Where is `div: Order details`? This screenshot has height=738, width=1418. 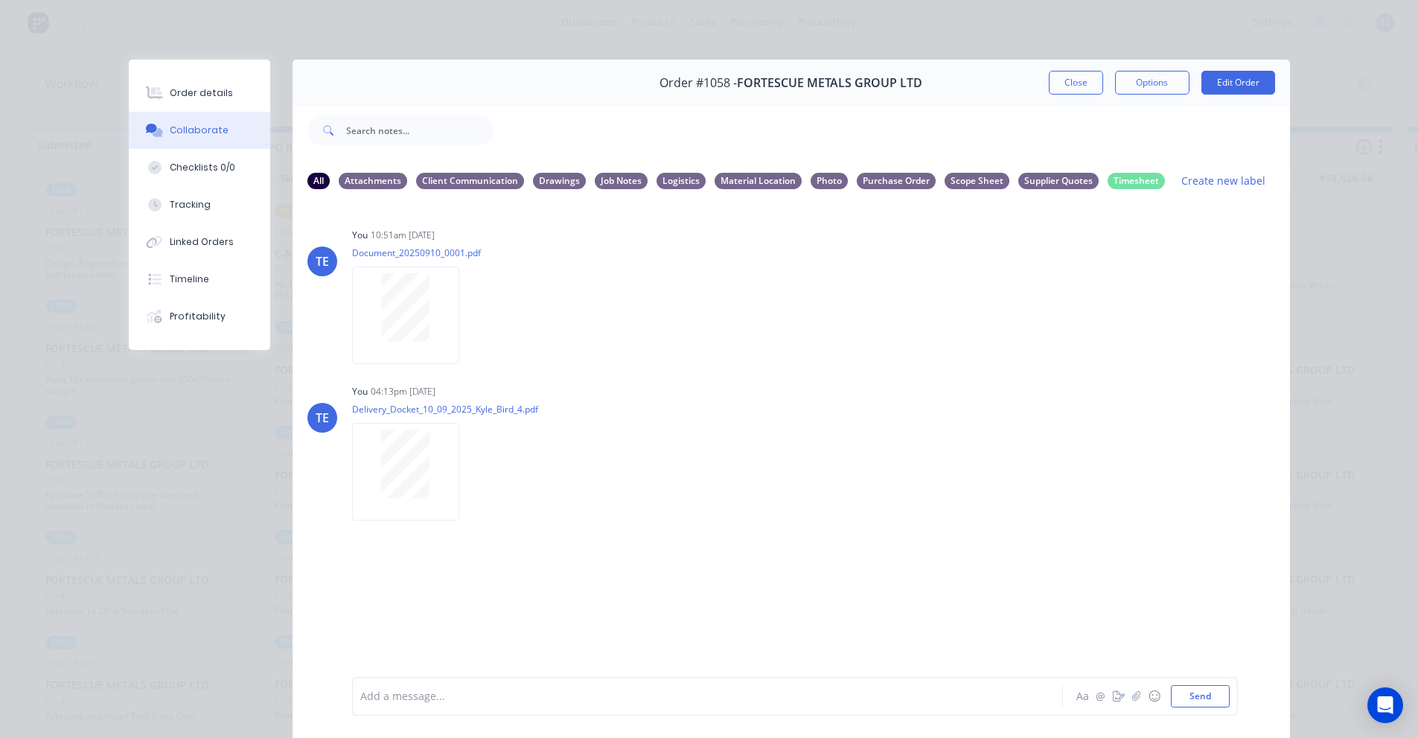 div: Order details is located at coordinates (201, 93).